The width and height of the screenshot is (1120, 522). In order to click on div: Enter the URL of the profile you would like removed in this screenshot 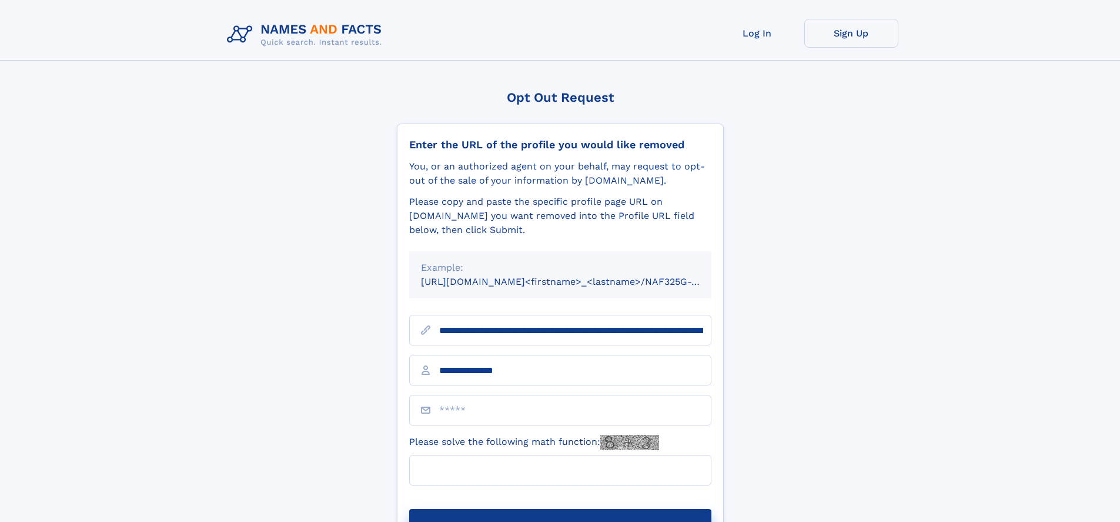, I will do `click(561, 145)`.